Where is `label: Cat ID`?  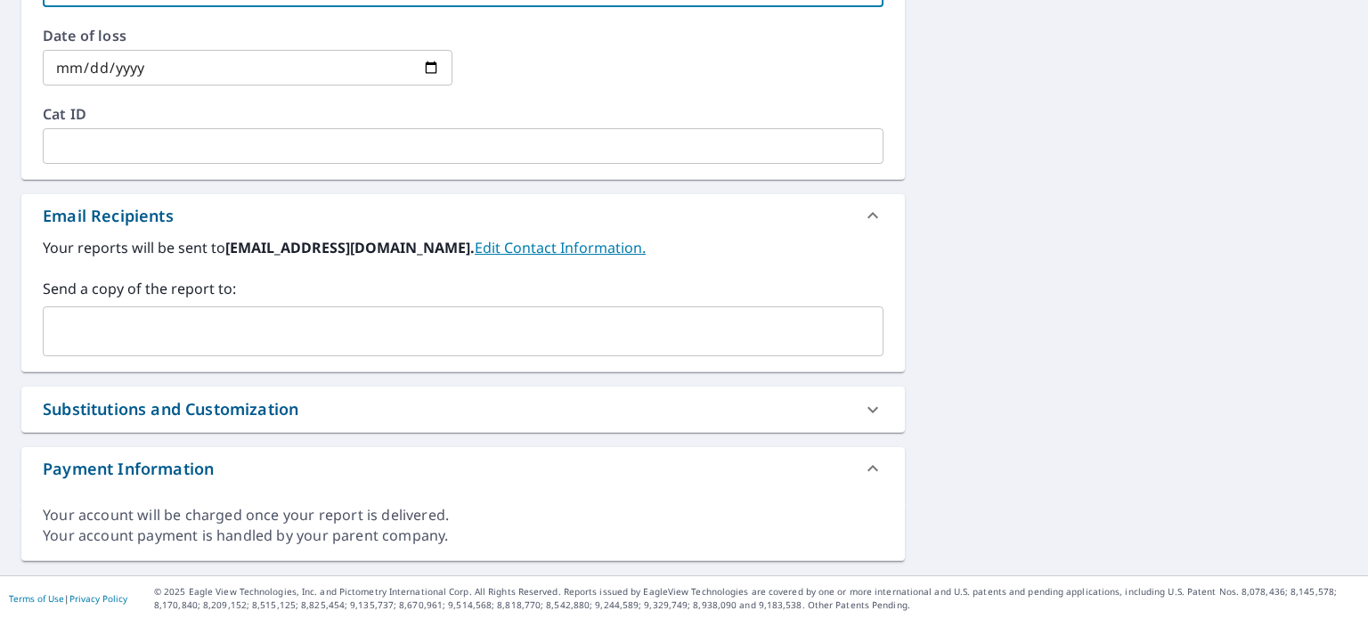 label: Cat ID is located at coordinates (463, 114).